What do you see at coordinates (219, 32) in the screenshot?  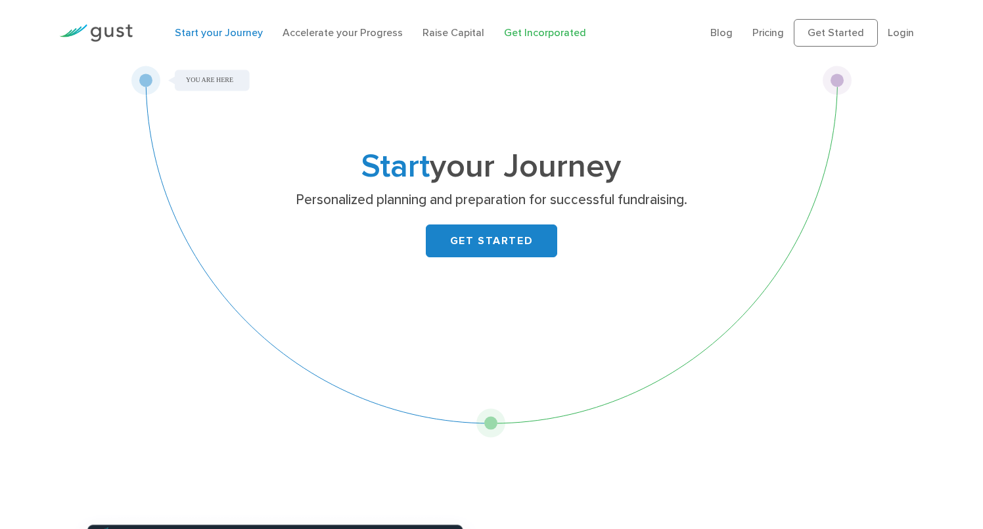 I see `a: Start your Journey` at bounding box center [219, 32].